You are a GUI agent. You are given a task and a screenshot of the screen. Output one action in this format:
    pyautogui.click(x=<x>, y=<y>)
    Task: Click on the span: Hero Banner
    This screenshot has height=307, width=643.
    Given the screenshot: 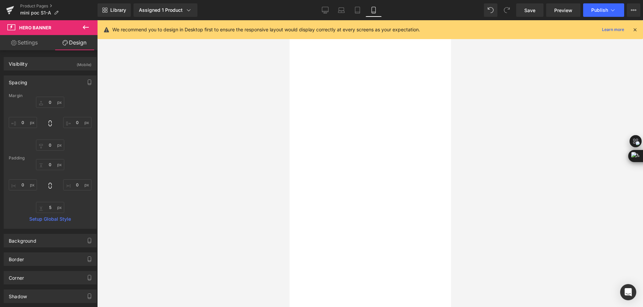 What is the action you would take?
    pyautogui.click(x=35, y=28)
    